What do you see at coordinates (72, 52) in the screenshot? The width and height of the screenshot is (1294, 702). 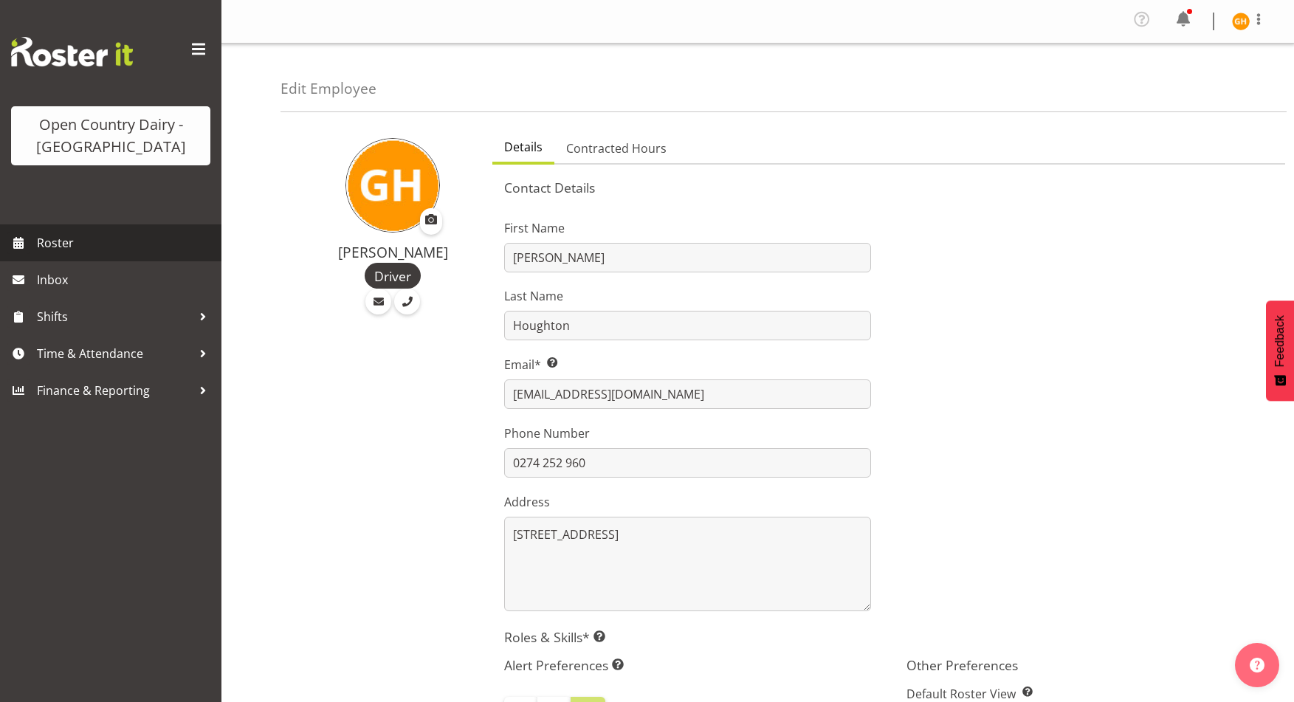 I see `img: Rosterit website logo` at bounding box center [72, 52].